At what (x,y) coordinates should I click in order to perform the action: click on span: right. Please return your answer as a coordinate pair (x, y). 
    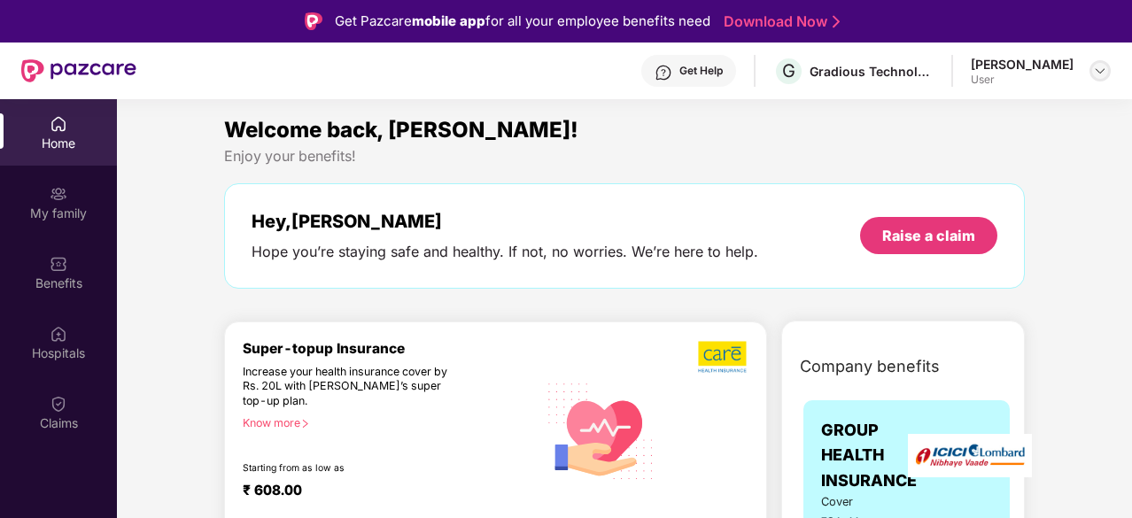
    Looking at the image, I should click on (305, 423).